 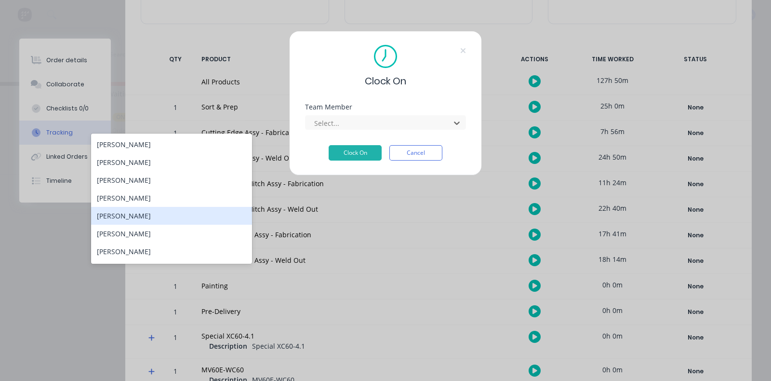 What do you see at coordinates (355, 153) in the screenshot?
I see `button: Clock On` at bounding box center [355, 153].